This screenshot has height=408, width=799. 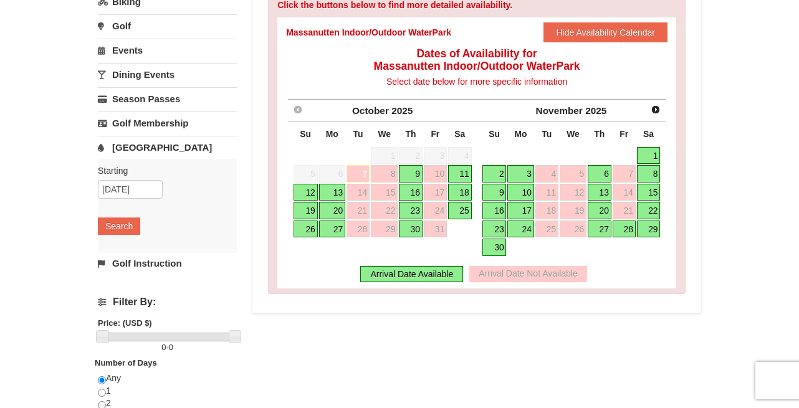 I want to click on span: October, so click(x=370, y=110).